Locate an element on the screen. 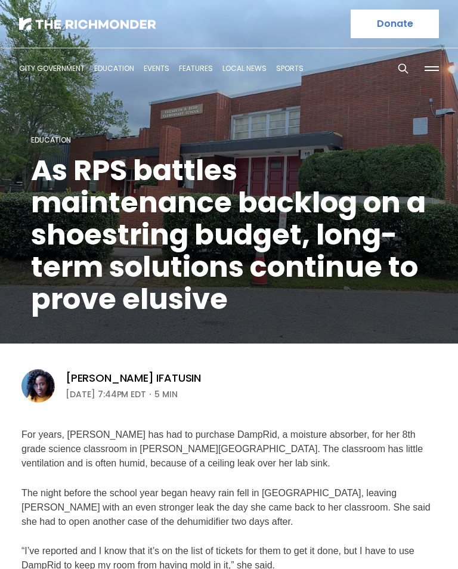 The image size is (458, 569). img: The Richmonder is located at coordinates (88, 24).